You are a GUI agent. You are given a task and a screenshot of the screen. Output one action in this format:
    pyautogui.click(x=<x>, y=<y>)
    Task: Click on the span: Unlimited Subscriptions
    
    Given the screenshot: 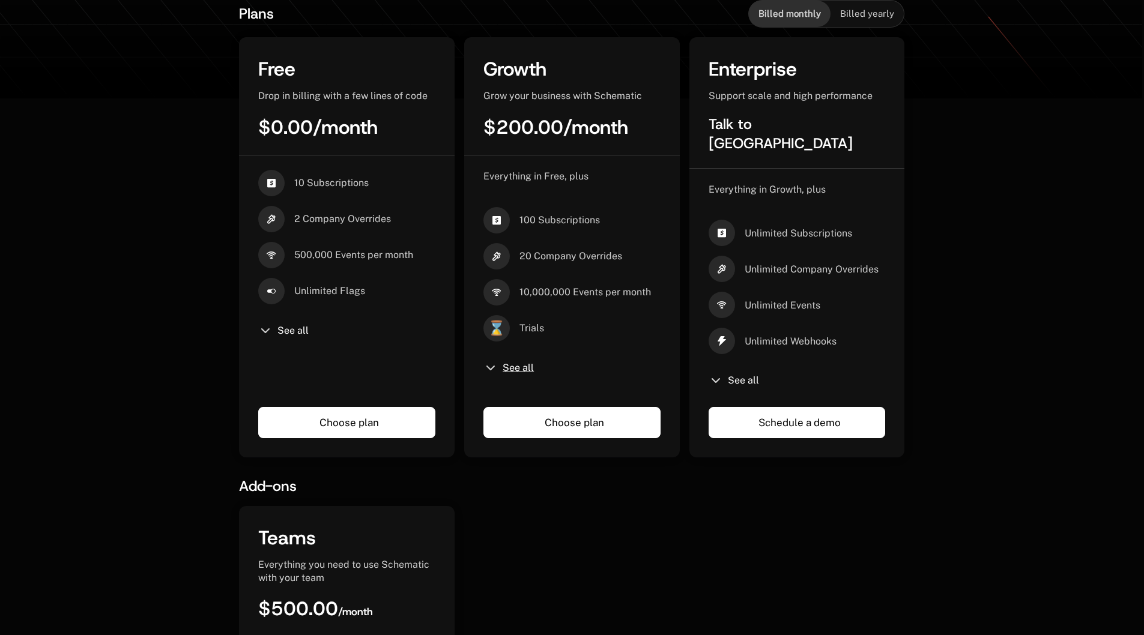 What is the action you would take?
    pyautogui.click(x=798, y=234)
    